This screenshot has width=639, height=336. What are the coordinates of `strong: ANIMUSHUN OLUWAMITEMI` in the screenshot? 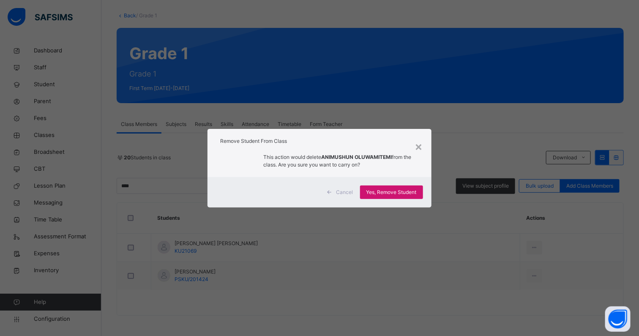 It's located at (356, 157).